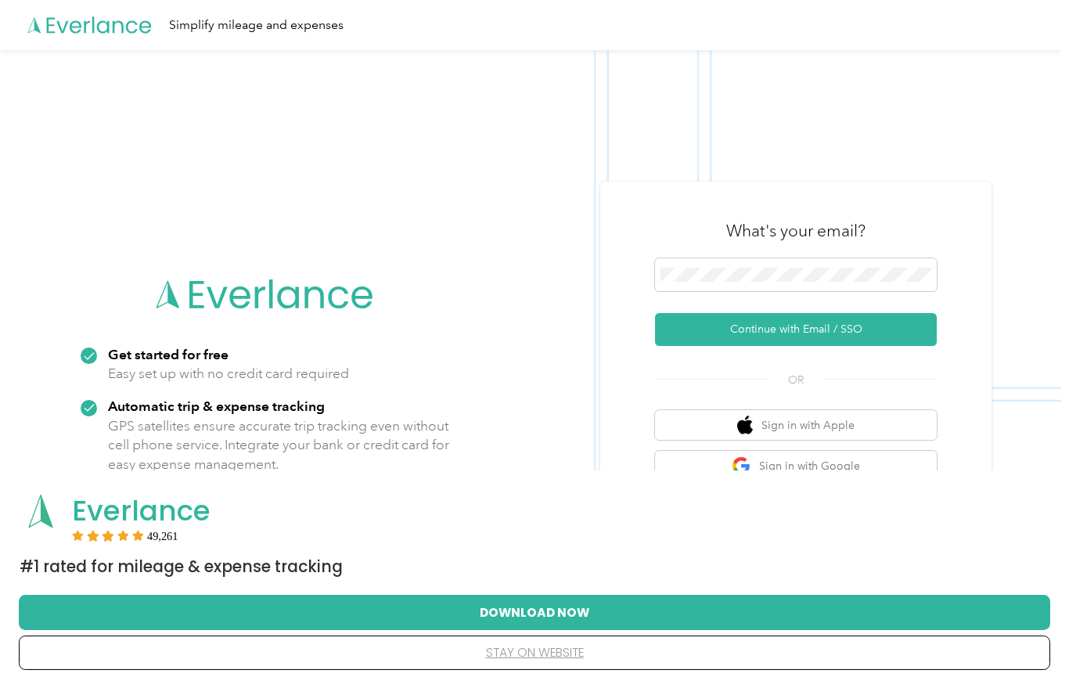  I want to click on button: google logoSign in with Google, so click(796, 466).